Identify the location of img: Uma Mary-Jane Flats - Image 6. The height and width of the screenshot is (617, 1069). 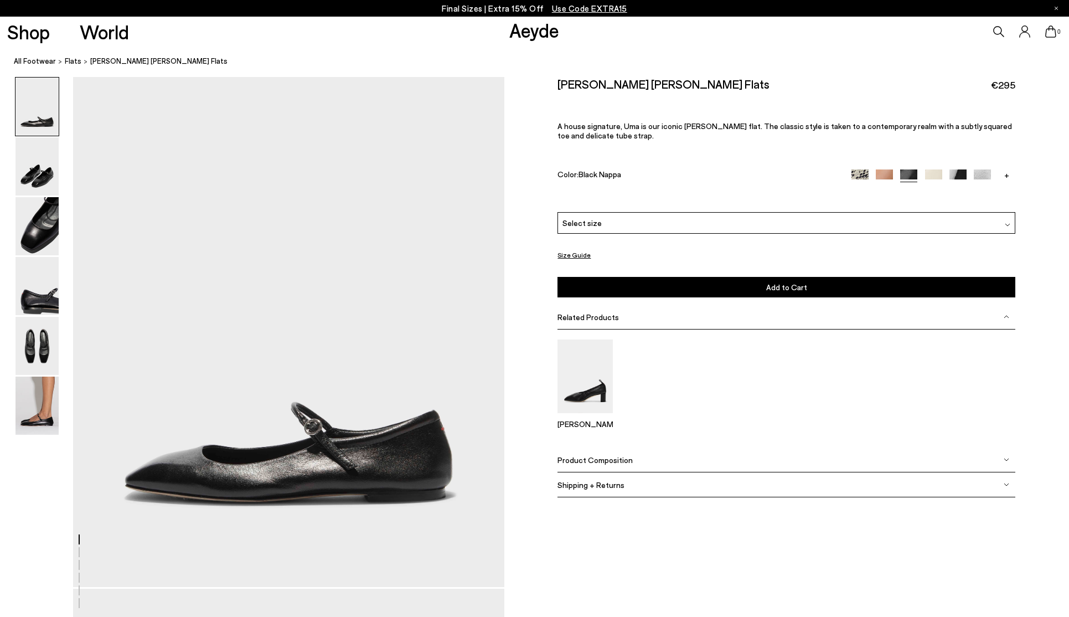
(37, 405).